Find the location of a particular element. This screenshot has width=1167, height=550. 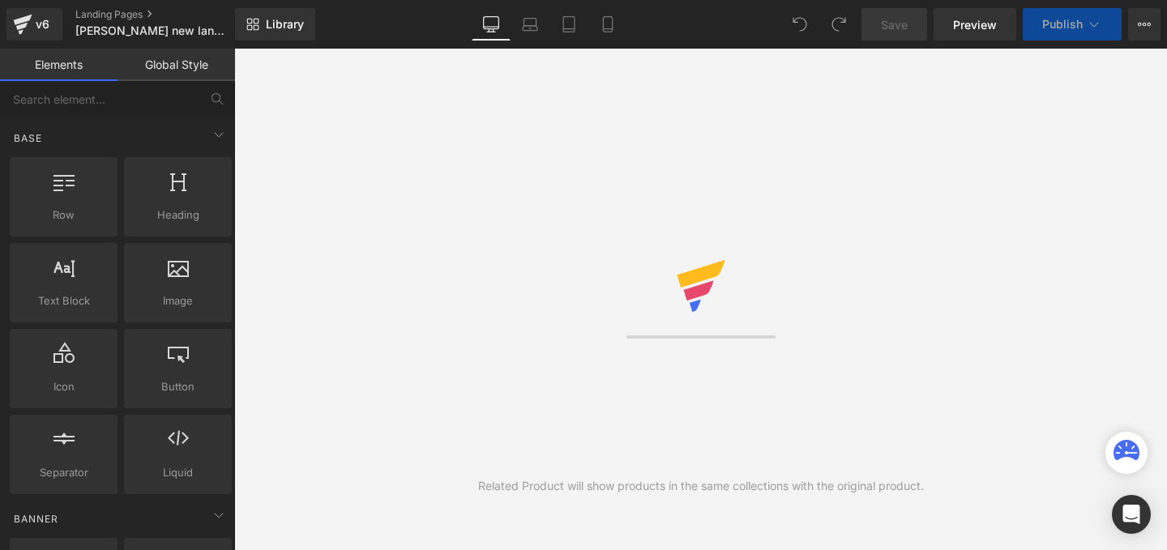

span: Base is located at coordinates (28, 138).